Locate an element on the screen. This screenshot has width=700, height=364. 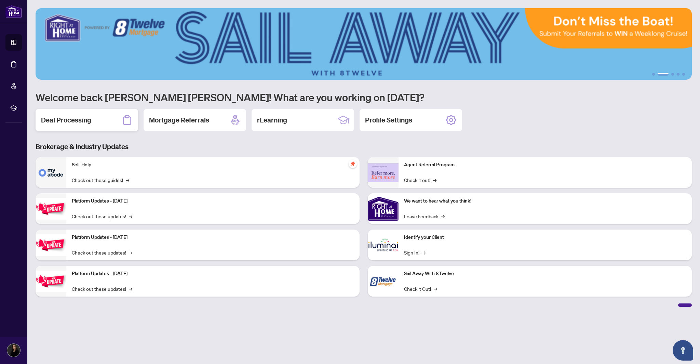
button: 5 is located at coordinates (683, 74).